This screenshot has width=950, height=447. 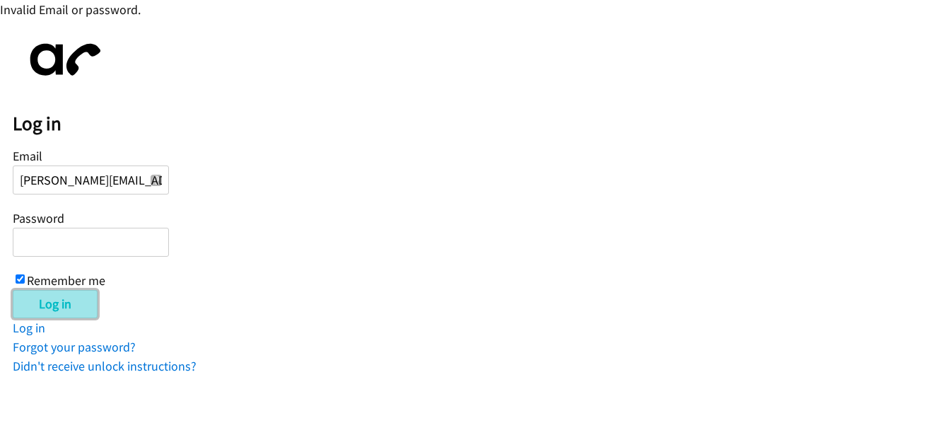 What do you see at coordinates (28, 156) in the screenshot?
I see `label: Email` at bounding box center [28, 156].